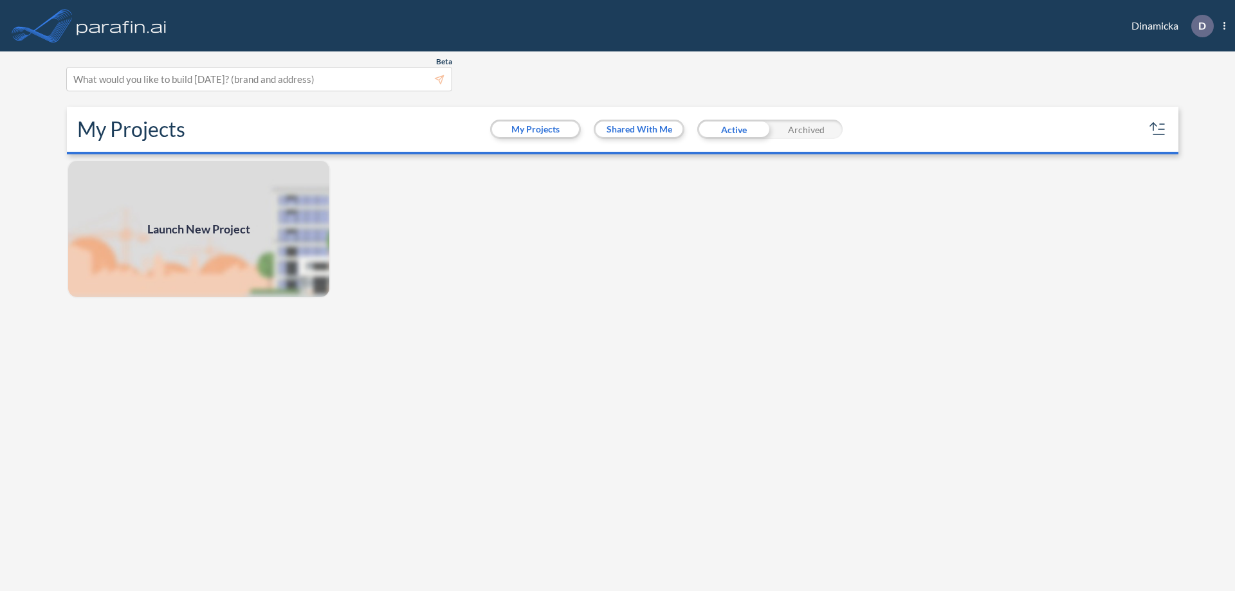  Describe the element at coordinates (444, 62) in the screenshot. I see `span: Beta` at that location.